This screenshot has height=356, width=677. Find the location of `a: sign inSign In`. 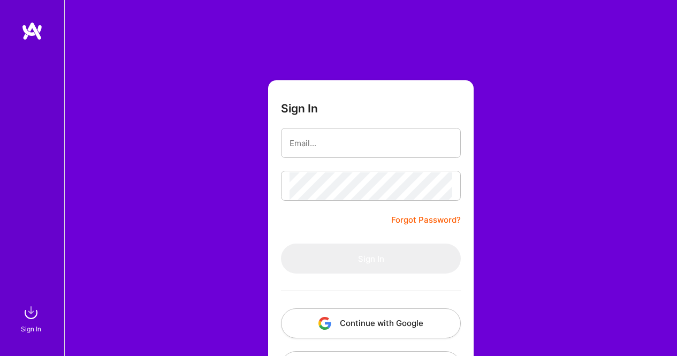

a: sign inSign In is located at coordinates (32, 318).